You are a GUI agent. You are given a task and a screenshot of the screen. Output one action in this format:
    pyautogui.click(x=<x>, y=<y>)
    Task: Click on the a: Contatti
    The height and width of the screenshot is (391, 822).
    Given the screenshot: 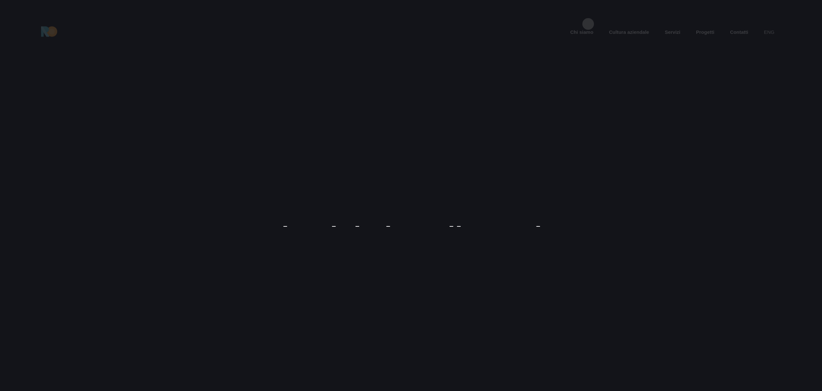 What is the action you would take?
    pyautogui.click(x=739, y=32)
    